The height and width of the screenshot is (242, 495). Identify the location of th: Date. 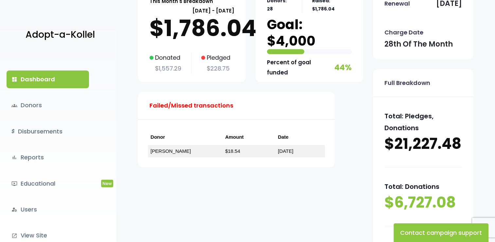
(300, 137).